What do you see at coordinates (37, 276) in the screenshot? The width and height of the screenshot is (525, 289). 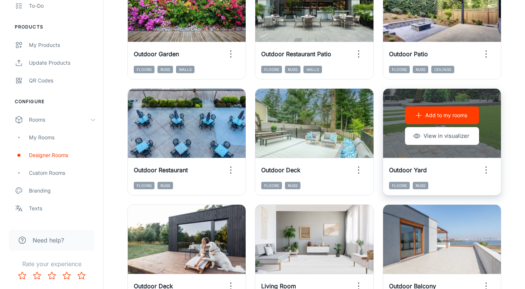 I see `button: Rate 2 star` at bounding box center [37, 276].